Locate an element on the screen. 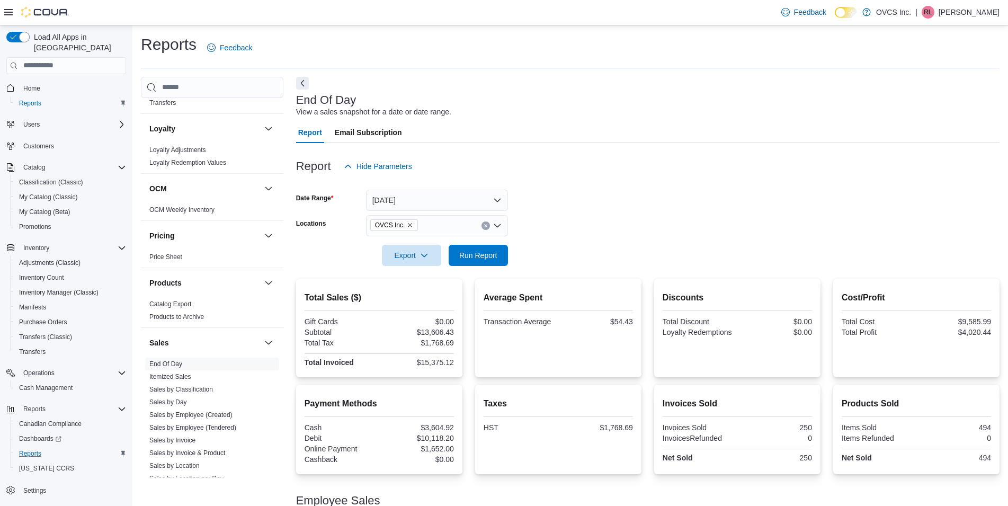 Image resolution: width=1008 pixels, height=506 pixels. div: $1,652.00 is located at coordinates (417, 449).